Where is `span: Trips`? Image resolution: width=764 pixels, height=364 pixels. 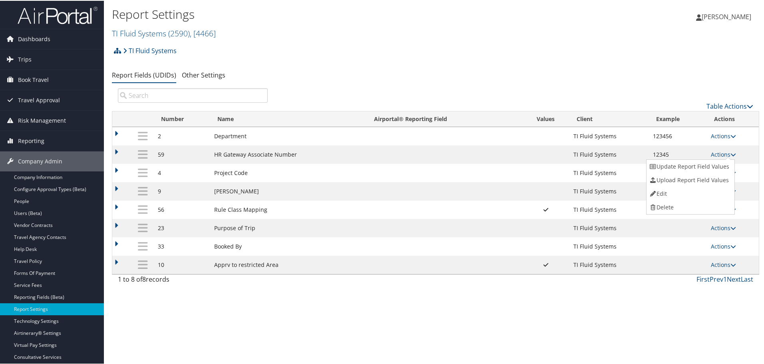
span: Trips is located at coordinates (25, 59).